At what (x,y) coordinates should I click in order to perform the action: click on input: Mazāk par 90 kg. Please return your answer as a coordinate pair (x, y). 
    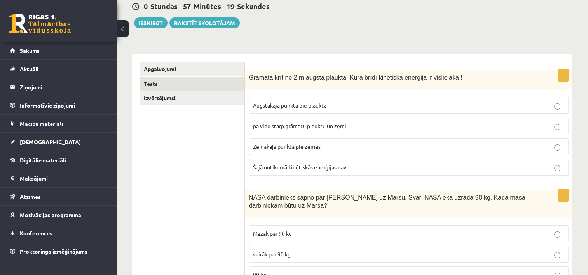
    Looking at the image, I should click on (557, 235).